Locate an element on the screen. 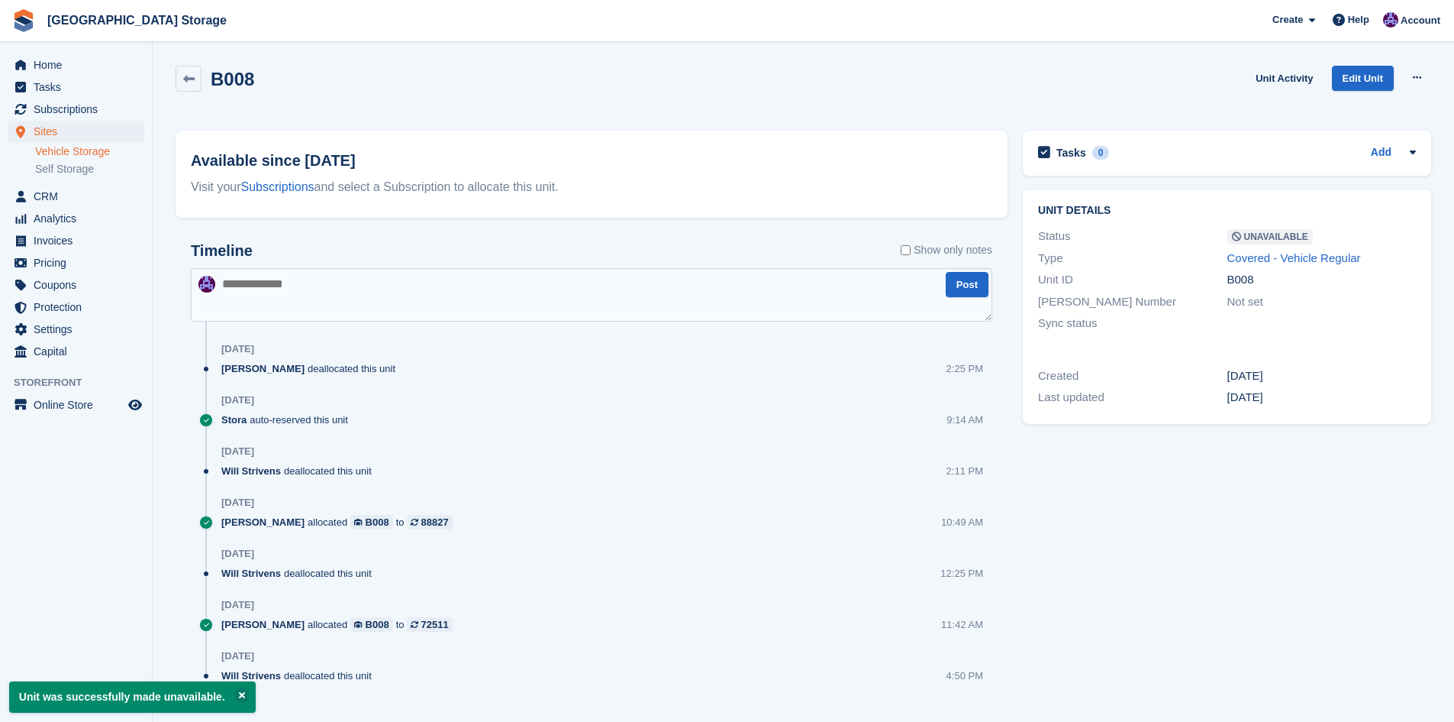 The height and width of the screenshot is (722, 1454). p: Unit was successfully made unavailable. is located at coordinates (132, 696).